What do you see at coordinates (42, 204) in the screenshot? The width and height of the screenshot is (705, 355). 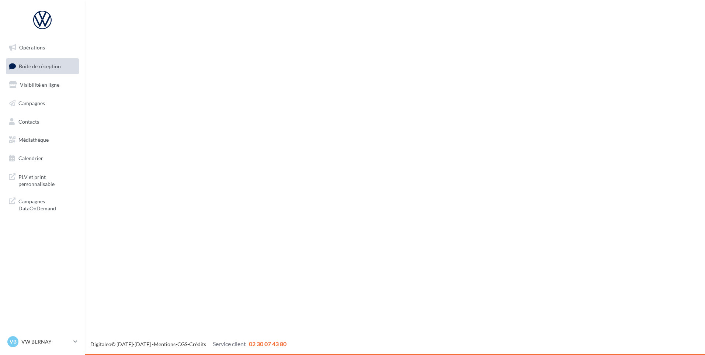 I see `a: Campagnes DataOnDemand` at bounding box center [42, 204].